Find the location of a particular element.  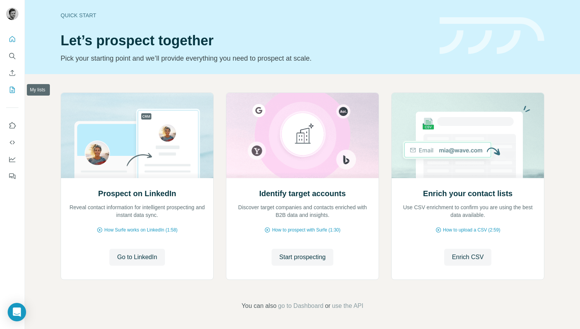

span: Start prospecting is located at coordinates (302, 257).